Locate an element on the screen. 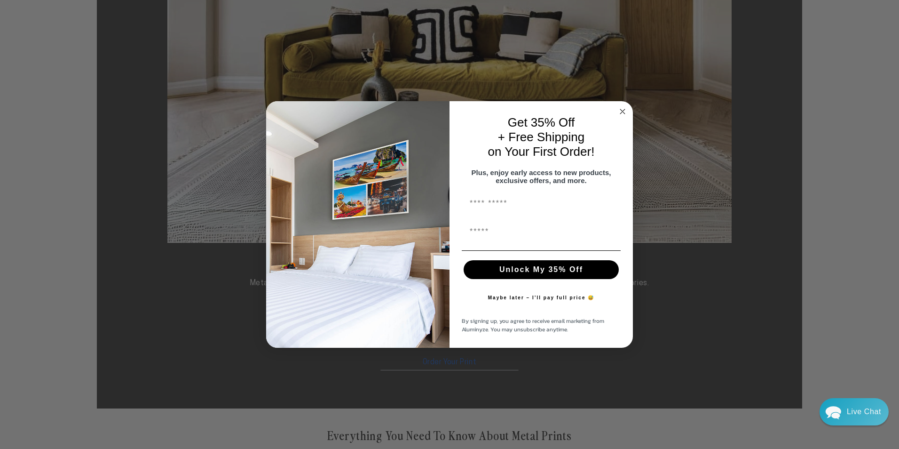 Image resolution: width=899 pixels, height=449 pixels. img: underline is located at coordinates (541, 250).